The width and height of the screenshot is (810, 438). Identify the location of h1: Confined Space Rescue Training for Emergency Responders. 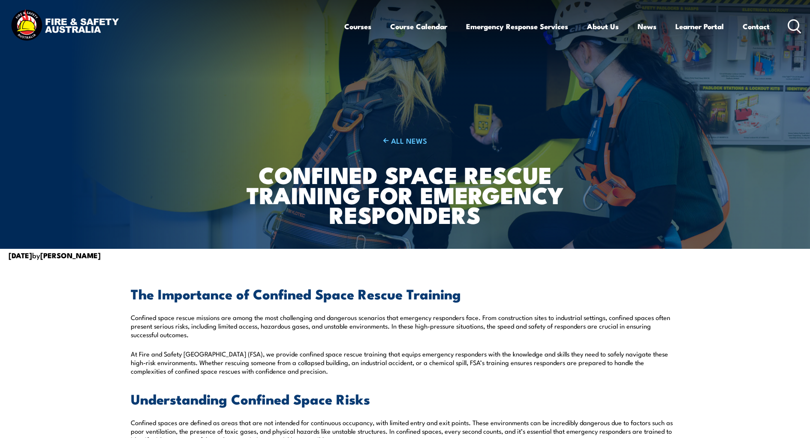
(405, 194).